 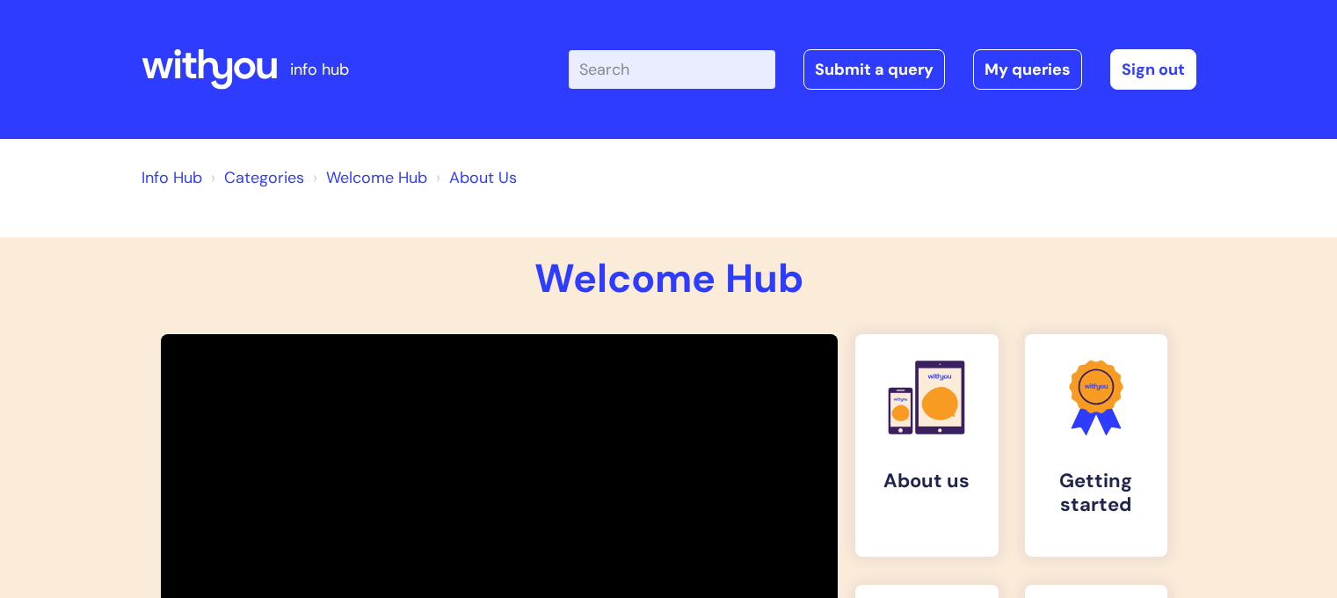 What do you see at coordinates (255, 178) in the screenshot?
I see `li: Solution home` at bounding box center [255, 178].